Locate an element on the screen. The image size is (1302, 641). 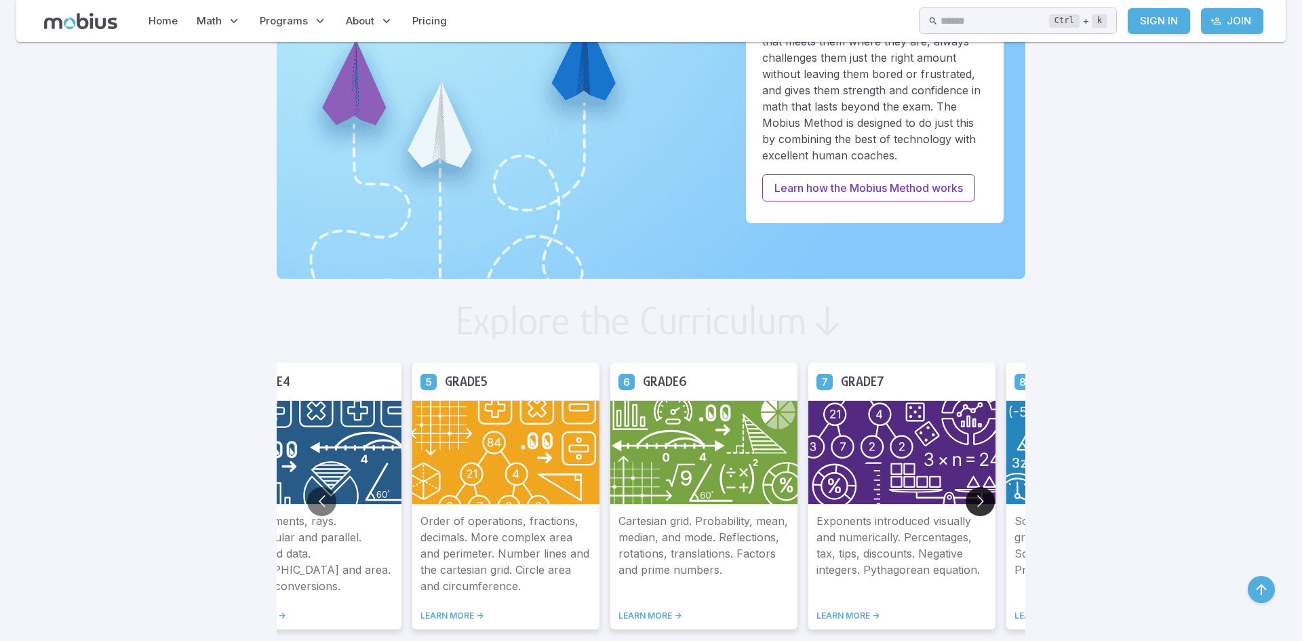
a: Sign In is located at coordinates (1159, 21).